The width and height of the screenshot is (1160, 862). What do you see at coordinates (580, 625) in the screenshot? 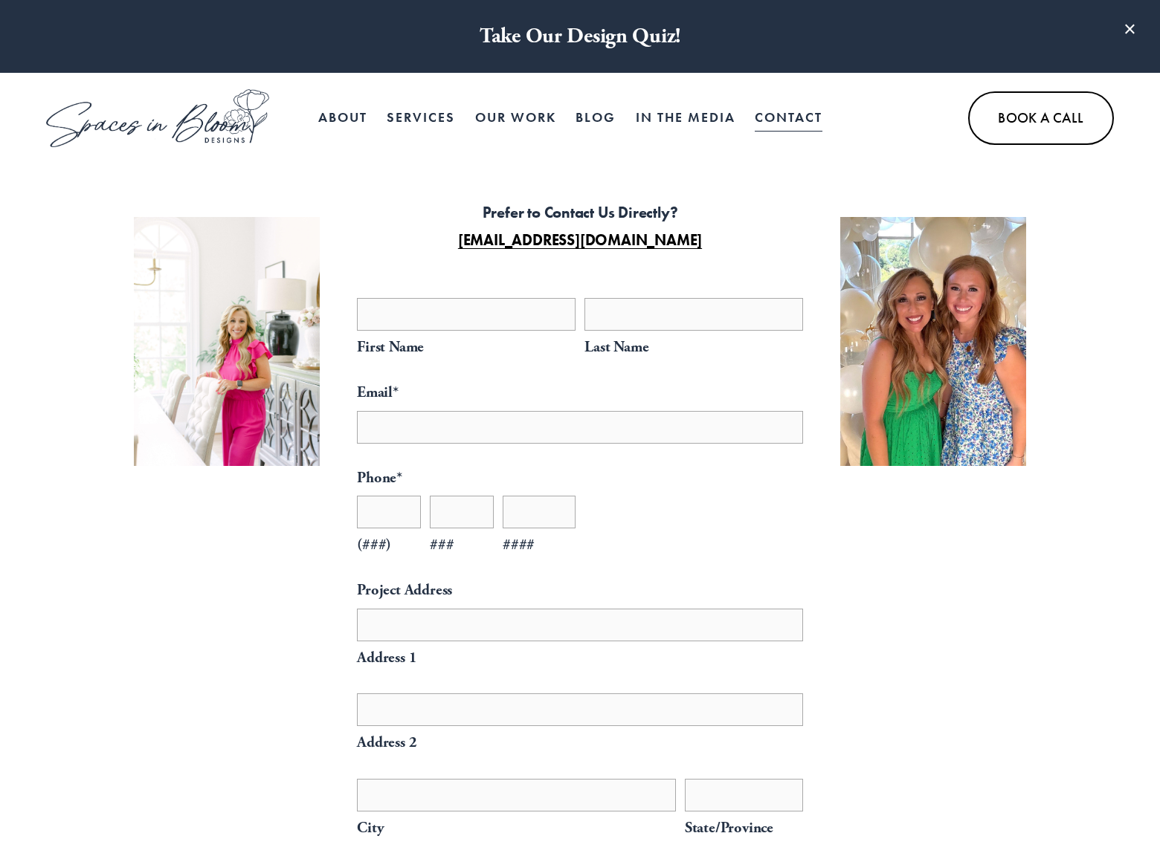
I see `input: Address 1` at bounding box center [580, 625].